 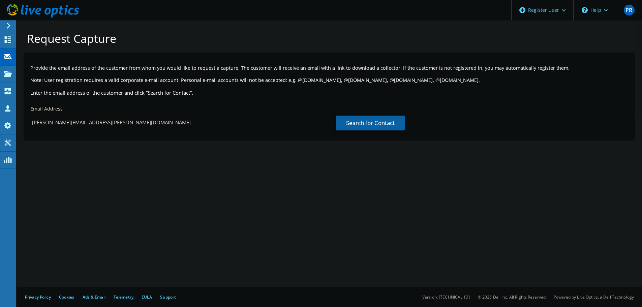 I want to click on svg: \n, so click(x=585, y=10).